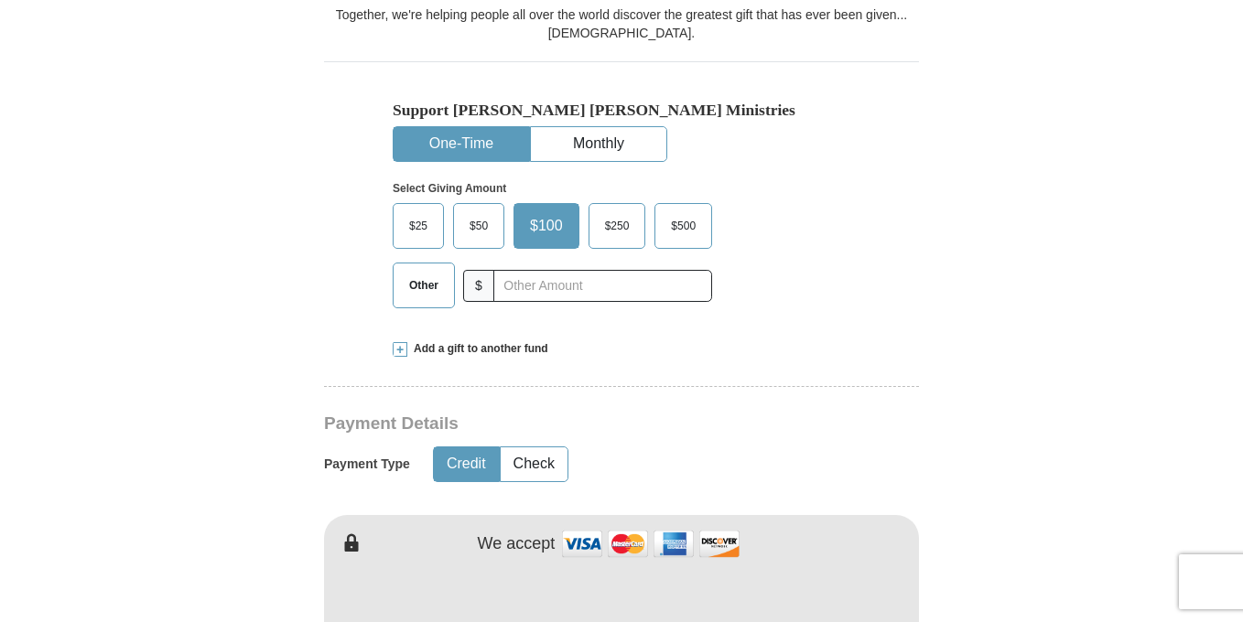 This screenshot has width=1243, height=622. I want to click on span: $500, so click(683, 226).